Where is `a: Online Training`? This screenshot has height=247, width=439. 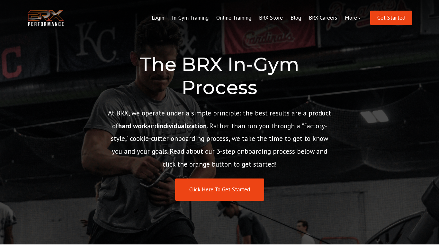
a: Online Training is located at coordinates (234, 18).